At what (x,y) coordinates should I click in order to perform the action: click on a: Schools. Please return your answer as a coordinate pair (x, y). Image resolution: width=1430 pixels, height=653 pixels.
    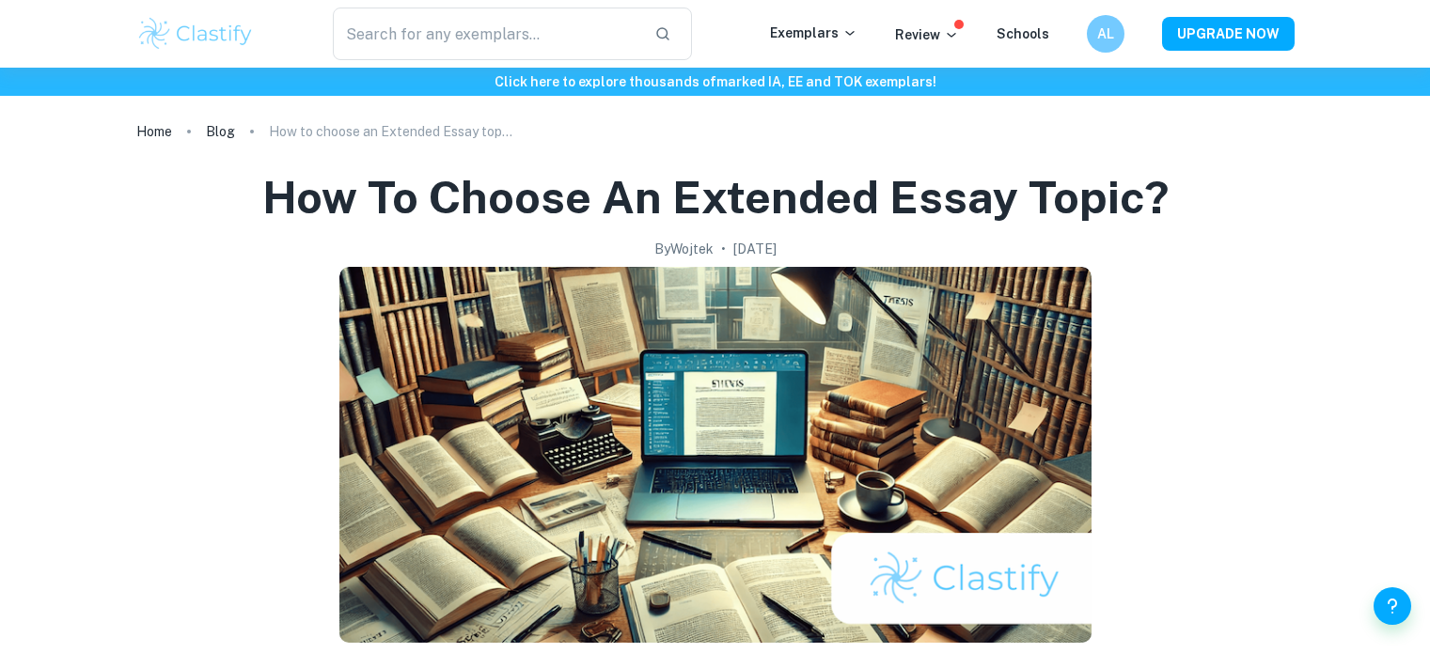
    Looking at the image, I should click on (1023, 34).